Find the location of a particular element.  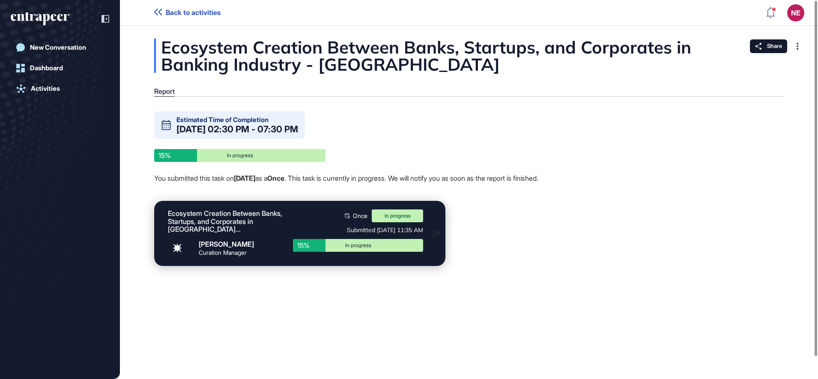

div: Estimated Time of Completion is located at coordinates (222, 119).